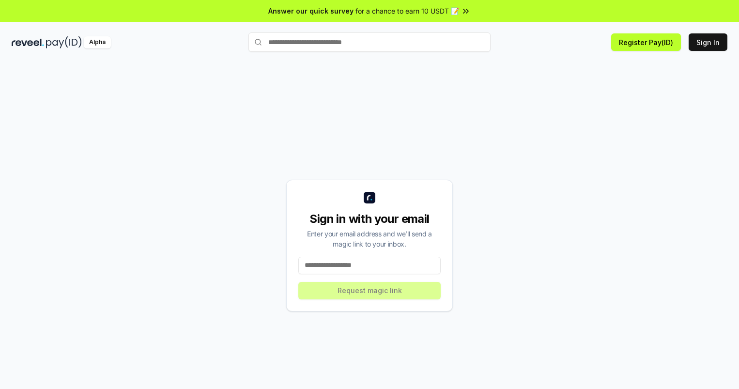 The image size is (739, 389). Describe the element at coordinates (369, 239) in the screenshot. I see `div: Enter your email address and we’ll send a magic link to your inbox.` at that location.